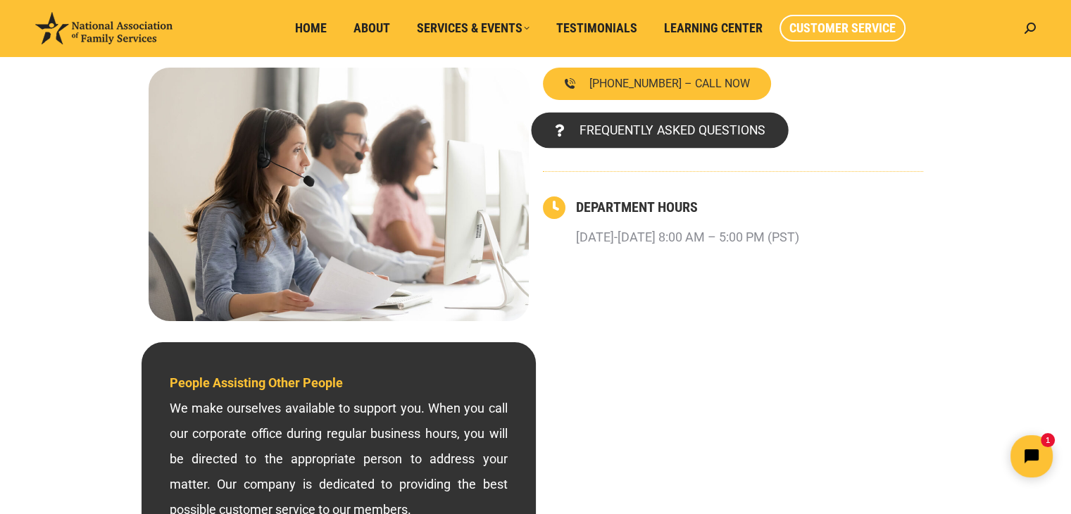  I want to click on a: Customer Service, so click(842, 28).